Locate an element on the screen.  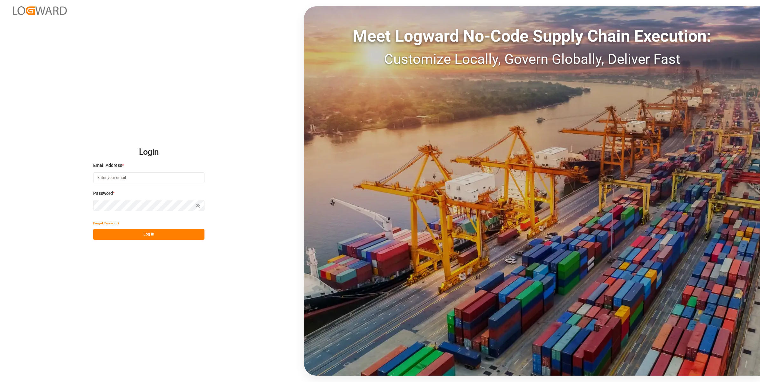
button: Log In is located at coordinates (149, 234).